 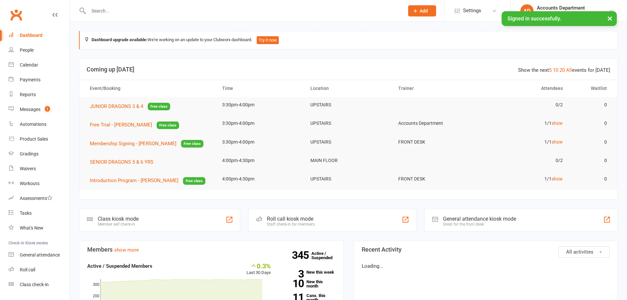 I want to click on div: People, so click(x=27, y=50).